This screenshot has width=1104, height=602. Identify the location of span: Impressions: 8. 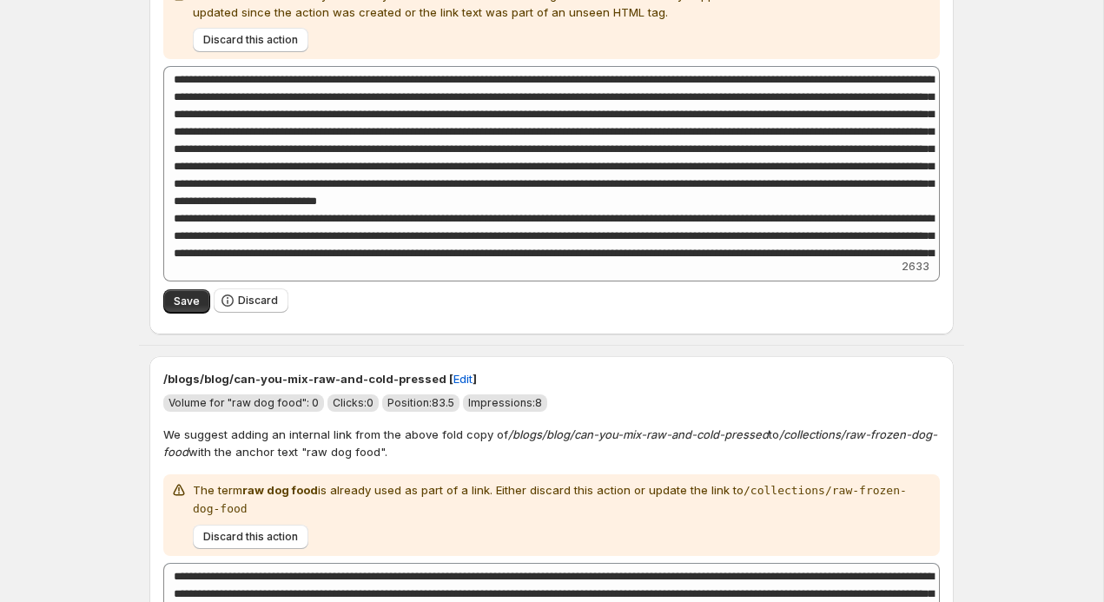
(505, 402).